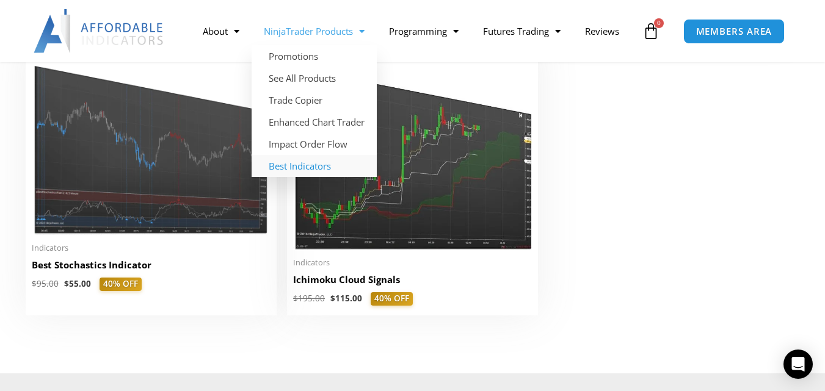 This screenshot has height=391, width=825. What do you see at coordinates (314, 100) in the screenshot?
I see `a: Trade Copier` at bounding box center [314, 100].